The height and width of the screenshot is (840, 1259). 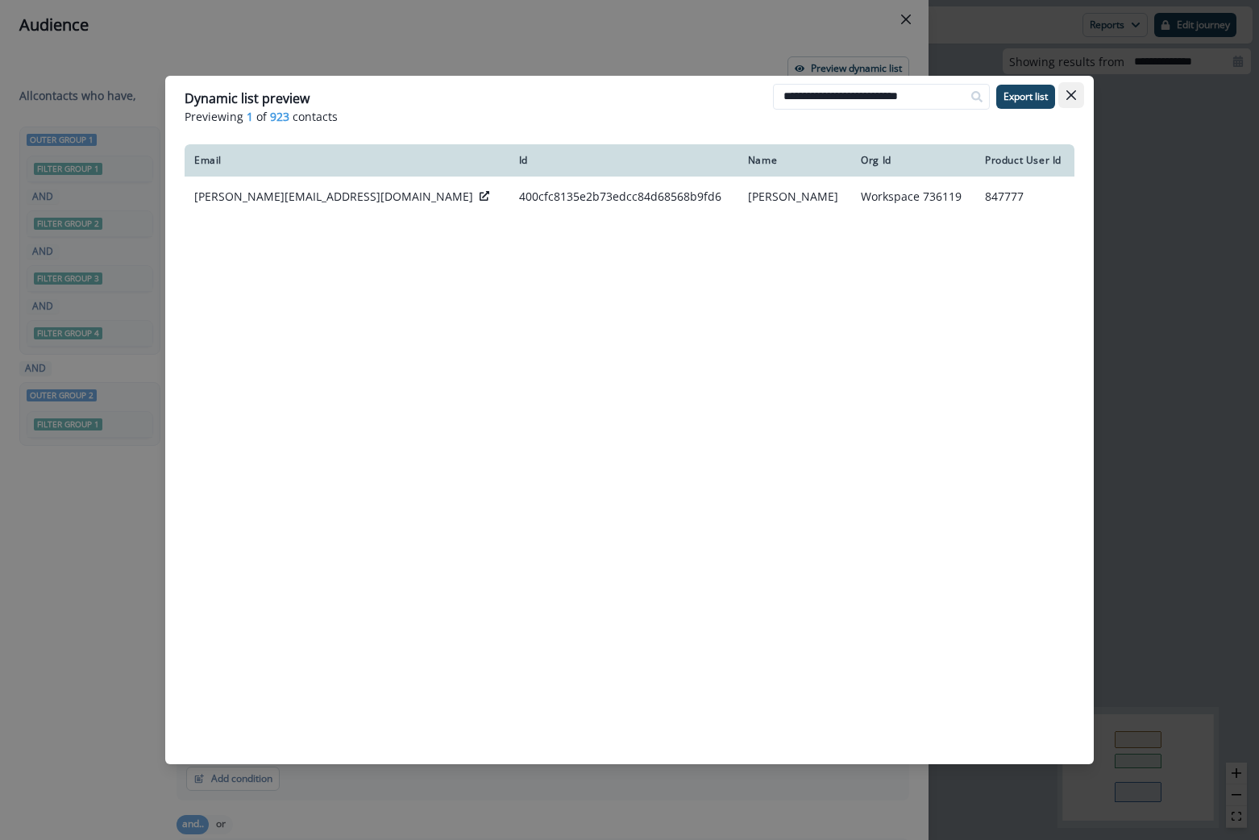 I want to click on div: Email, so click(x=347, y=160).